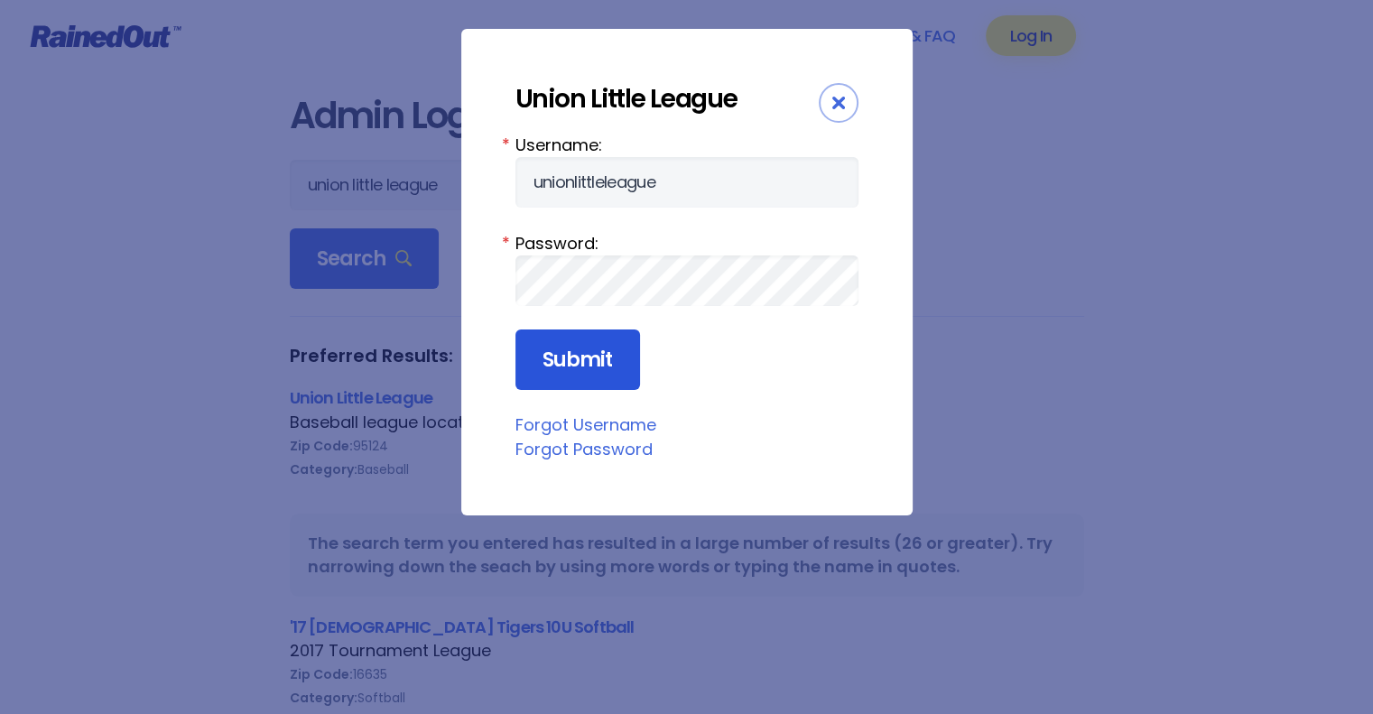 The width and height of the screenshot is (1373, 714). What do you see at coordinates (839, 103) in the screenshot?
I see `div: Close` at bounding box center [839, 103].